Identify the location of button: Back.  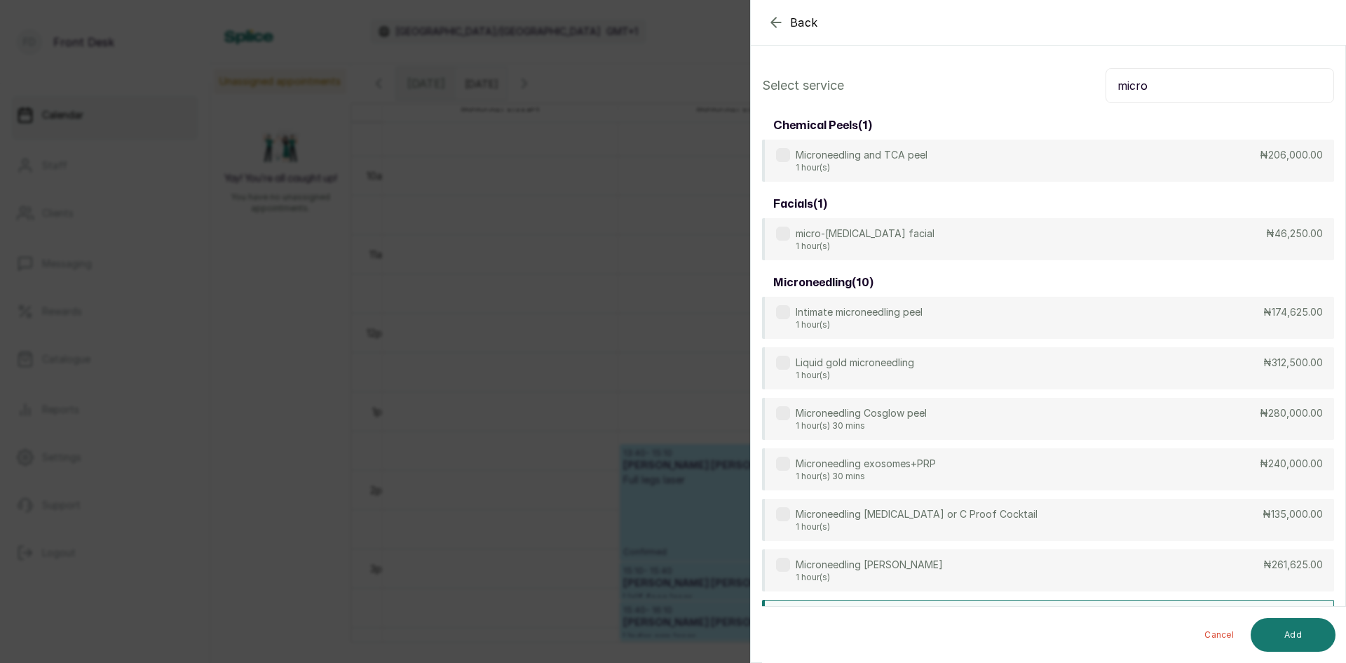
(793, 22).